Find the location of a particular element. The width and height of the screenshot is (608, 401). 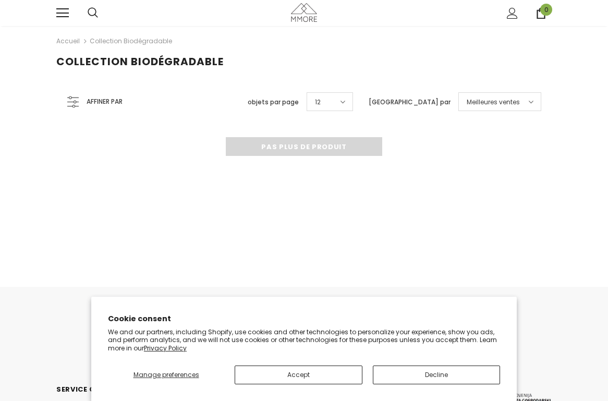

span: 12 is located at coordinates (317, 102).